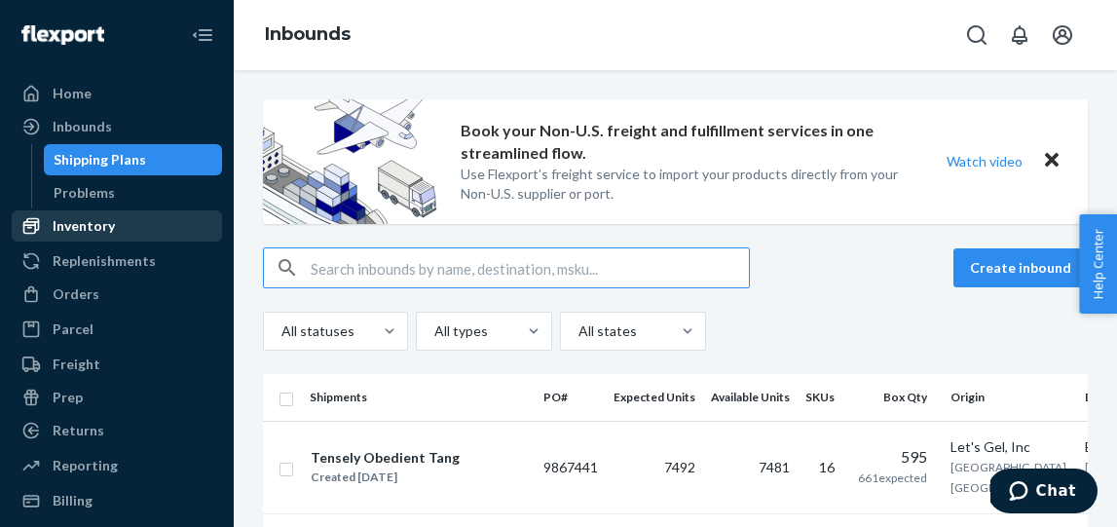 This screenshot has width=1117, height=527. I want to click on div: Problems, so click(84, 193).